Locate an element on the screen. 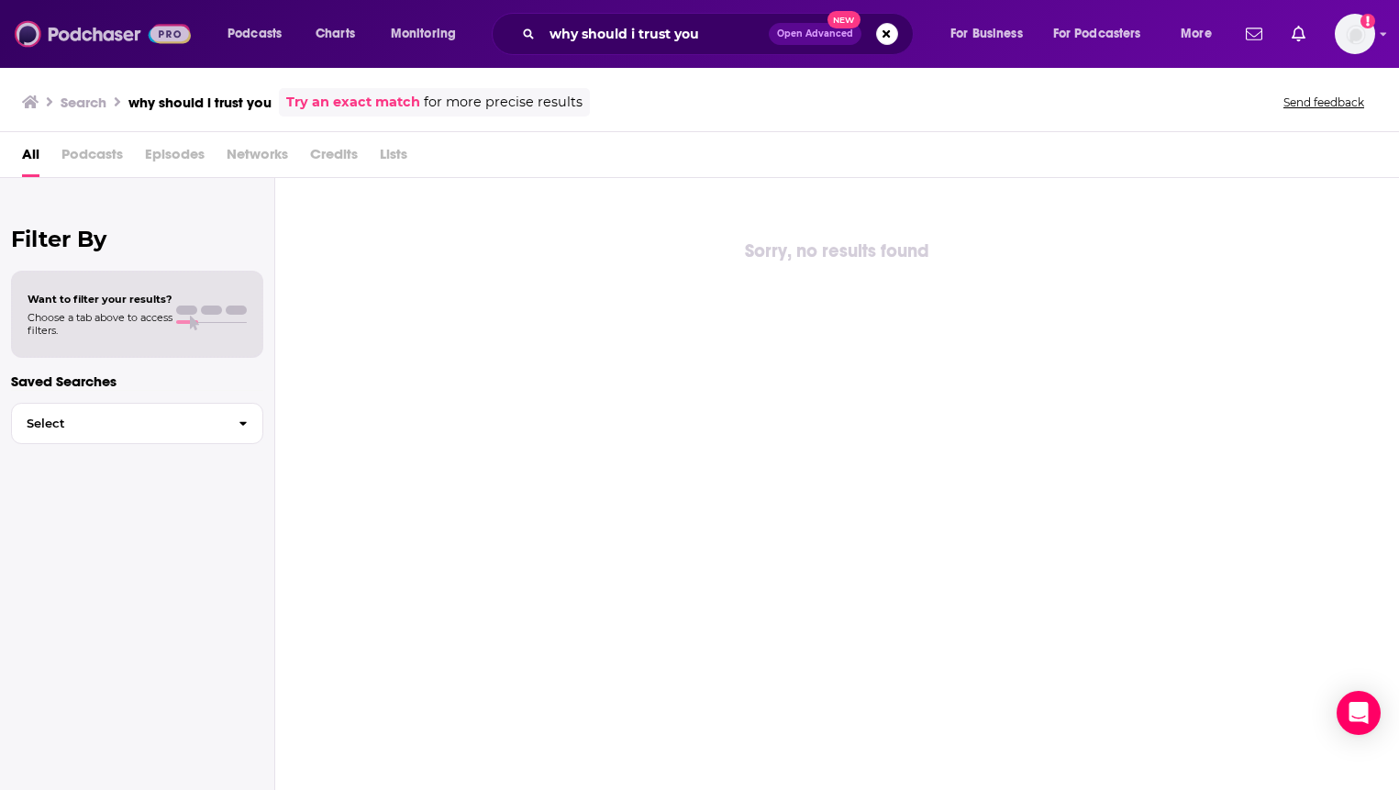 This screenshot has height=790, width=1399. input: Search podcasts, credits, & more... is located at coordinates (655, 34).